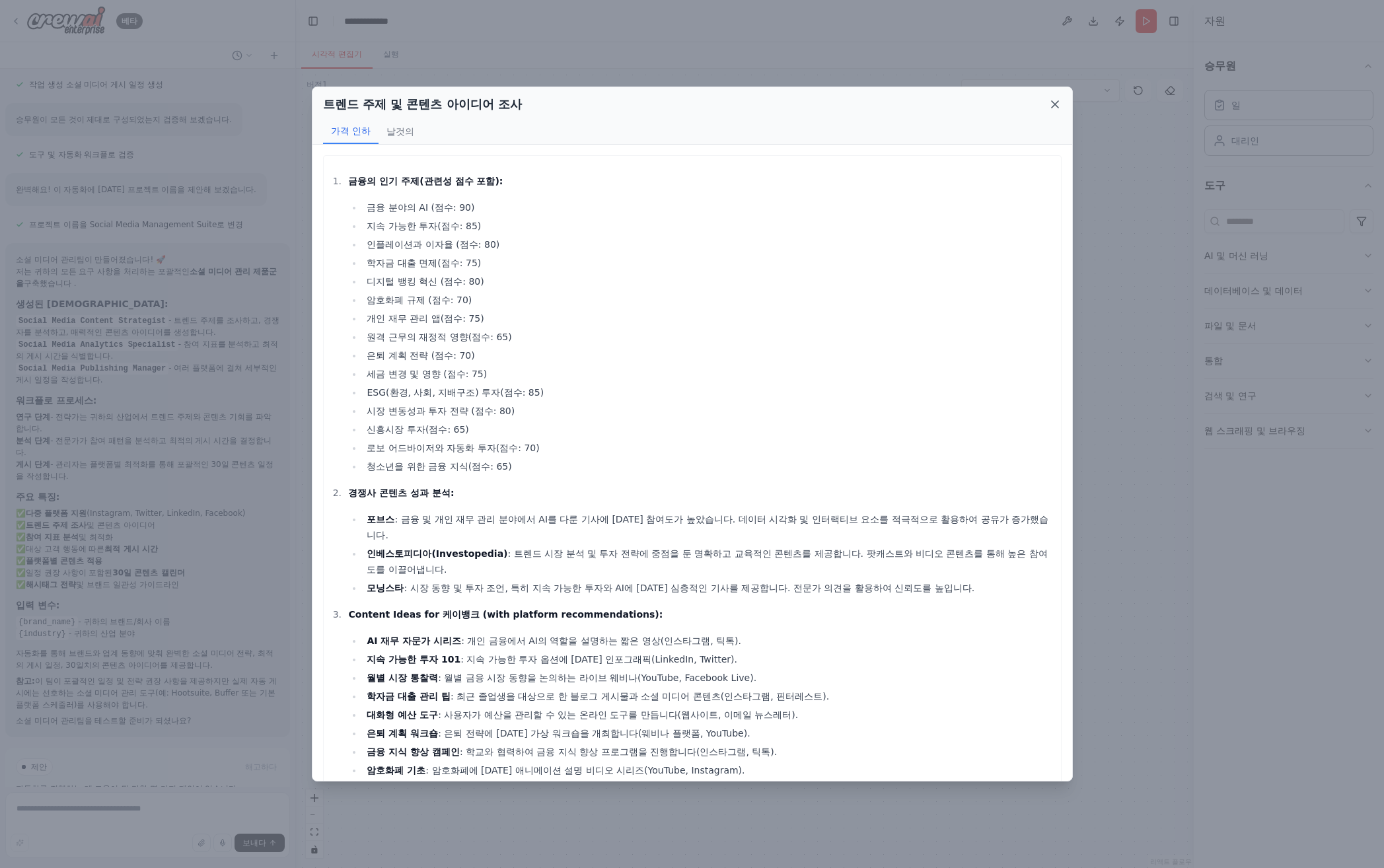  What do you see at coordinates (402, 715) in the screenshot?
I see `font: 대화형 예산 도구` at bounding box center [402, 715].